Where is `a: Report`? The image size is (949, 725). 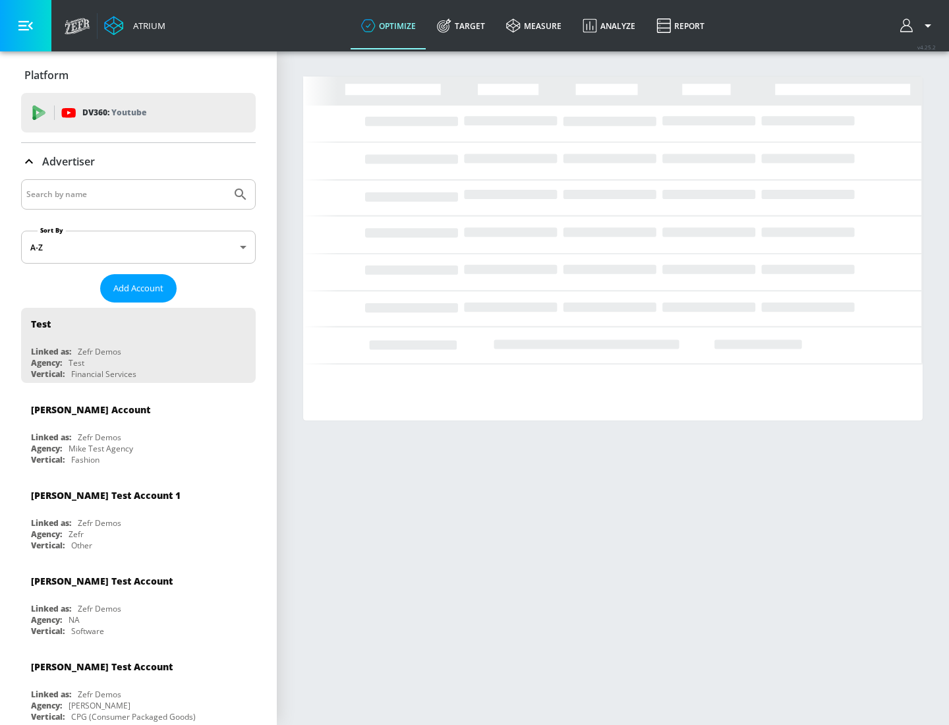 a: Report is located at coordinates (680, 26).